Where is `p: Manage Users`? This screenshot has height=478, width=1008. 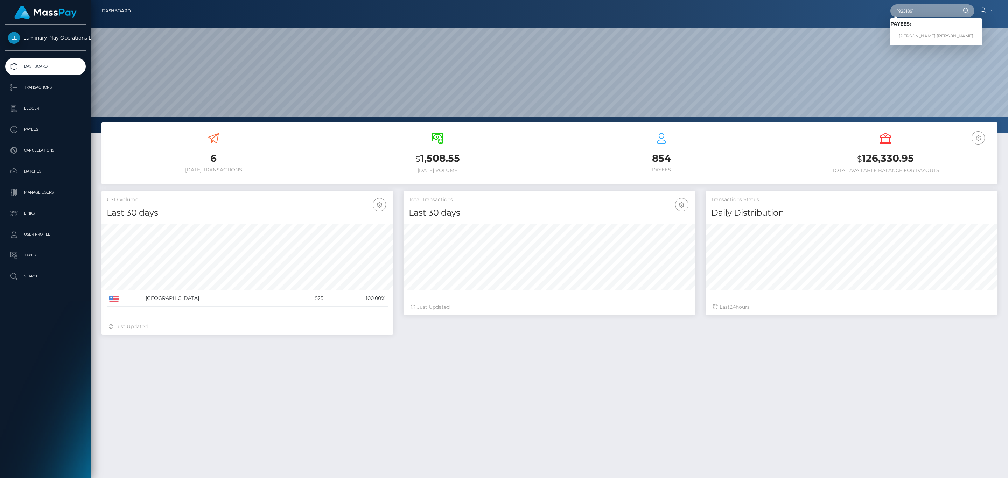
p: Manage Users is located at coordinates (46, 193).